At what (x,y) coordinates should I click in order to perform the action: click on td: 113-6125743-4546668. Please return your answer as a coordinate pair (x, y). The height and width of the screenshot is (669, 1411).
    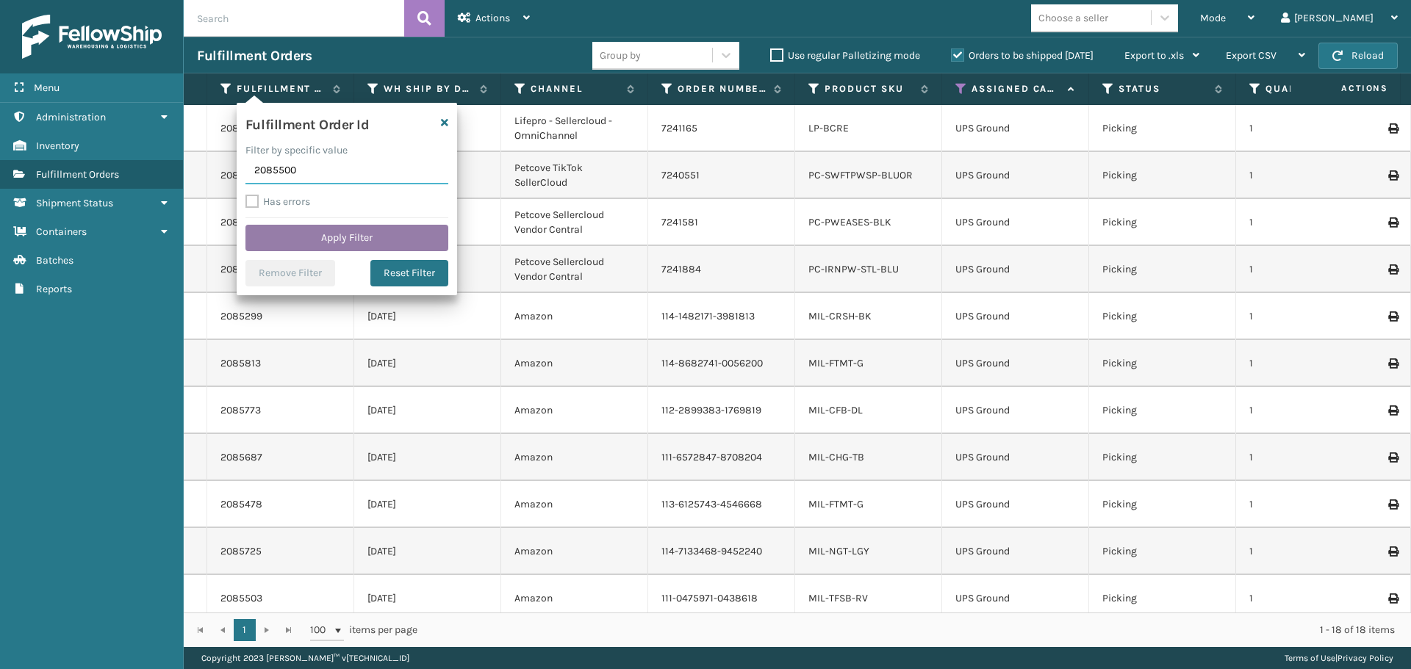
    Looking at the image, I should click on (721, 505).